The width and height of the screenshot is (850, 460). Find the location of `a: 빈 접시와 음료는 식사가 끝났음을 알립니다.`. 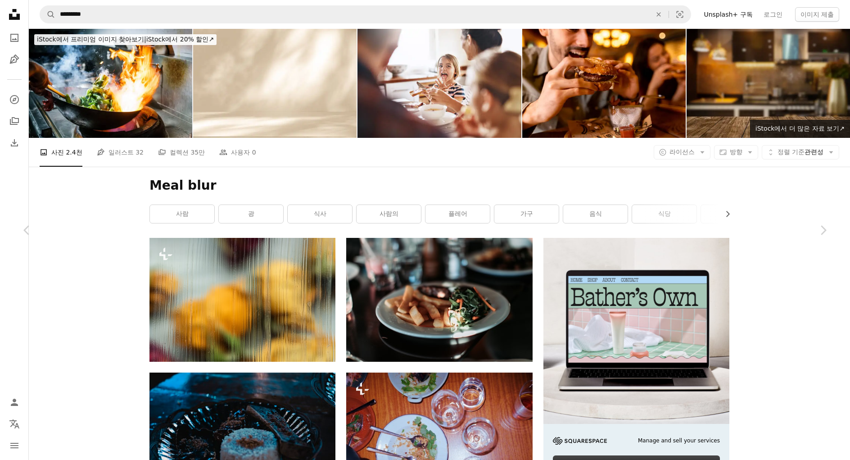

a: 빈 접시와 음료는 식사가 끝났음을 알립니다. is located at coordinates (439, 436).